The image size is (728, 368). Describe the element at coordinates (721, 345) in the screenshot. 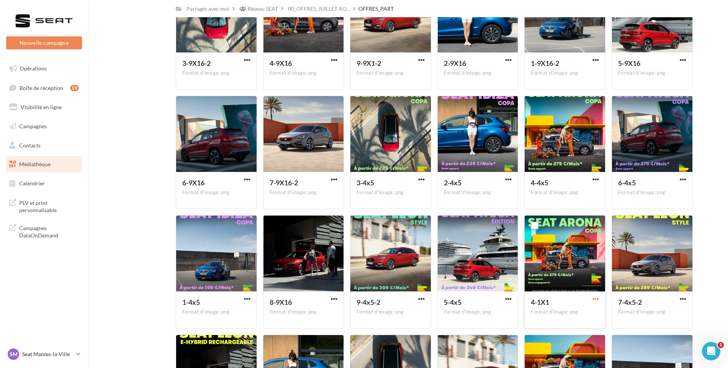

I see `span: 1` at that location.